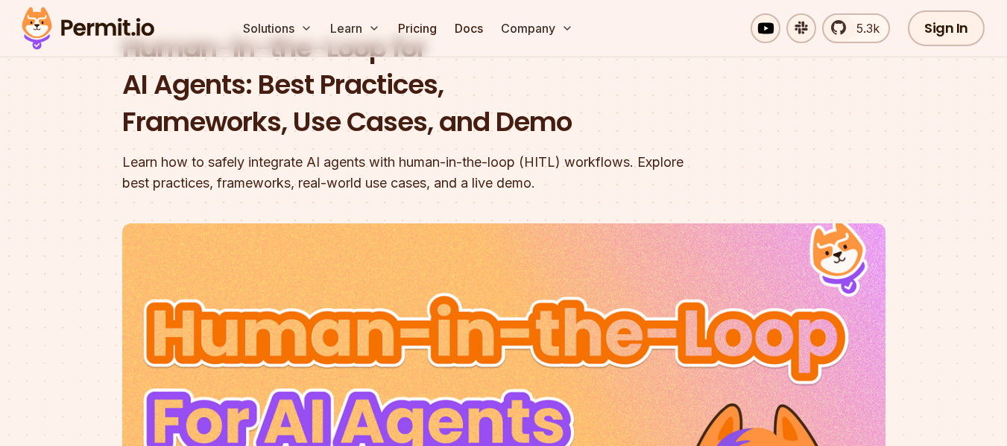 Image resolution: width=1007 pixels, height=446 pixels. What do you see at coordinates (946, 28) in the screenshot?
I see `a: Sign In` at bounding box center [946, 28].